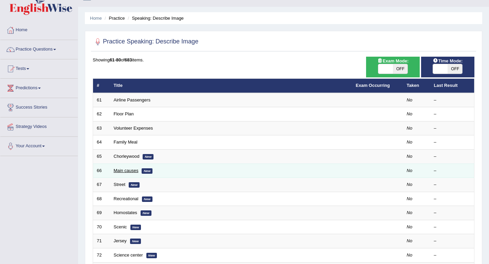 The width and height of the screenshot is (489, 264). What do you see at coordinates (115, 60) in the screenshot?
I see `b: 61-80` at bounding box center [115, 60].